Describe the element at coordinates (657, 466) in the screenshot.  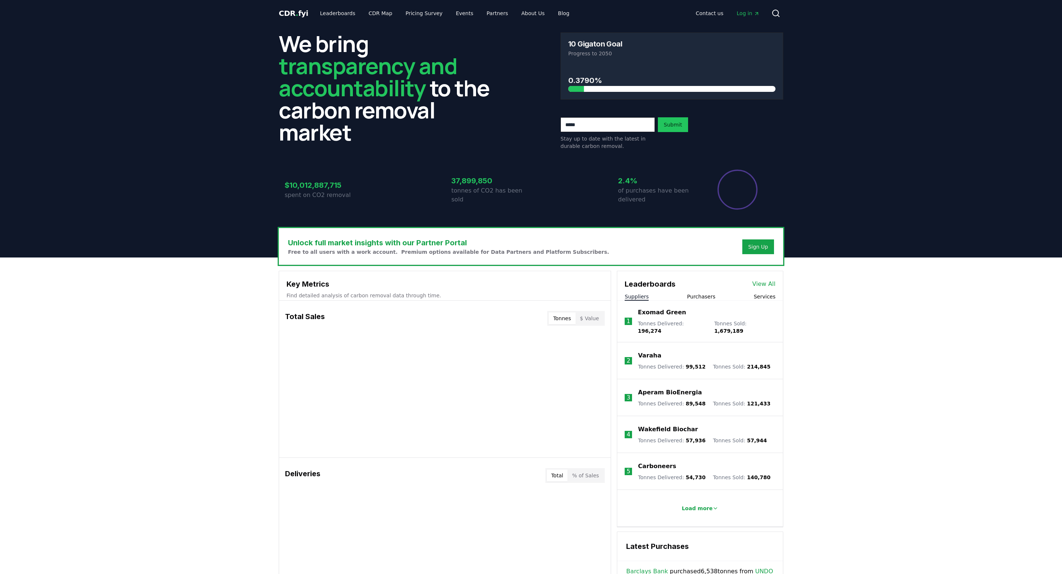
I see `p: Carboneers` at that location.